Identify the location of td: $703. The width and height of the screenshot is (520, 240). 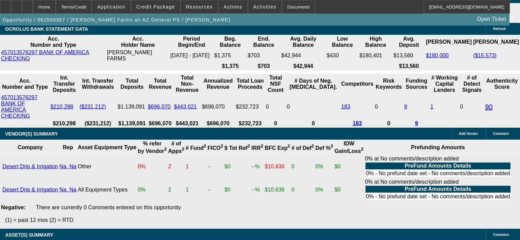
(263, 56).